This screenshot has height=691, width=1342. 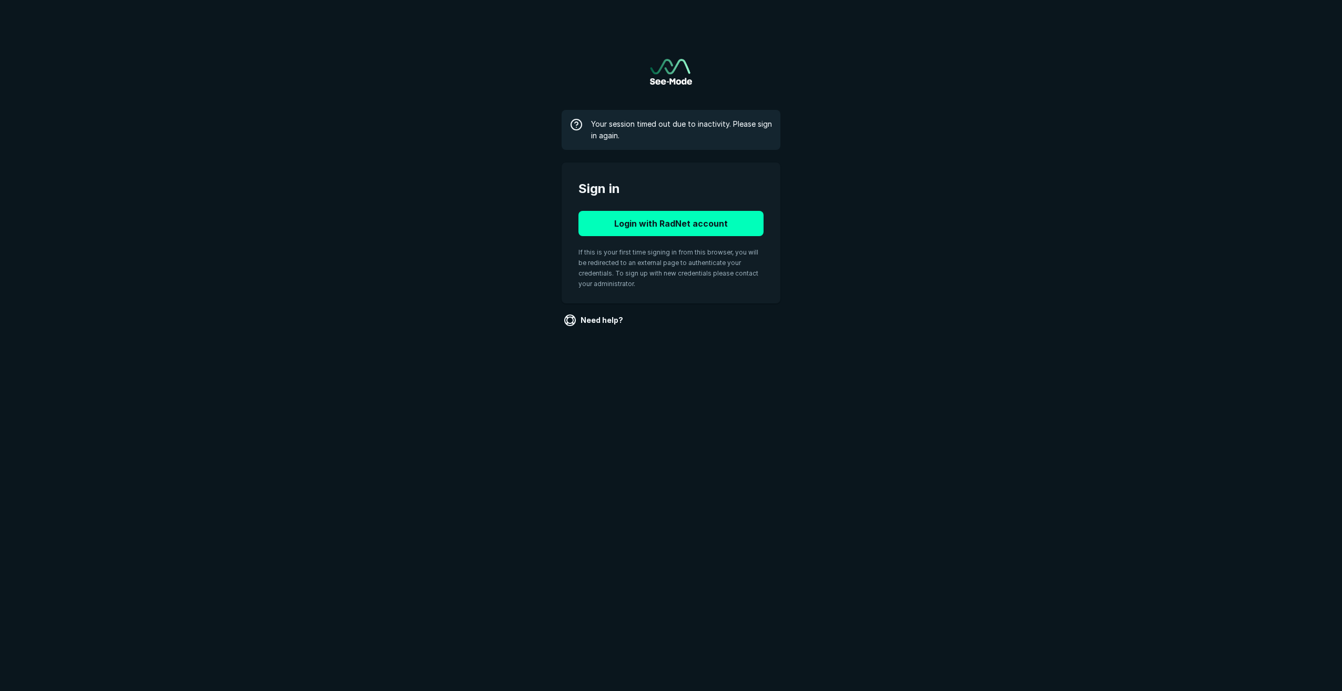 I want to click on a: Go to sign in, so click(x=671, y=71).